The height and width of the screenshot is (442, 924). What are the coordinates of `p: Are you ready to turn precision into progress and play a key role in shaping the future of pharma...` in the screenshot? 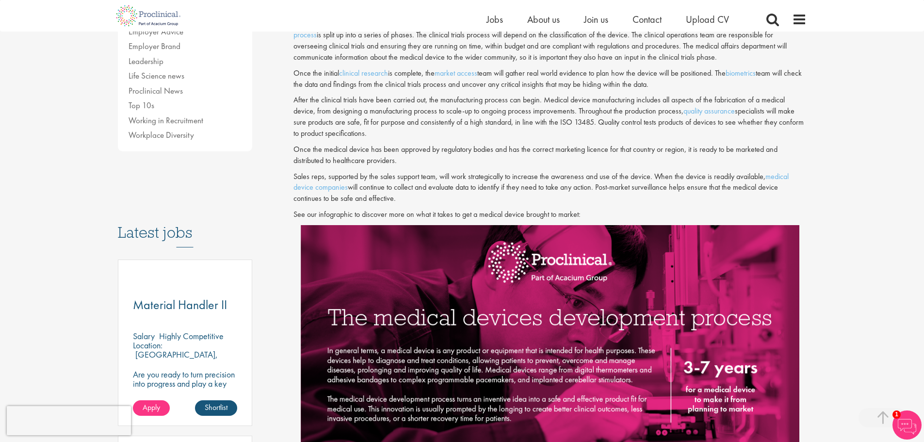 It's located at (185, 388).